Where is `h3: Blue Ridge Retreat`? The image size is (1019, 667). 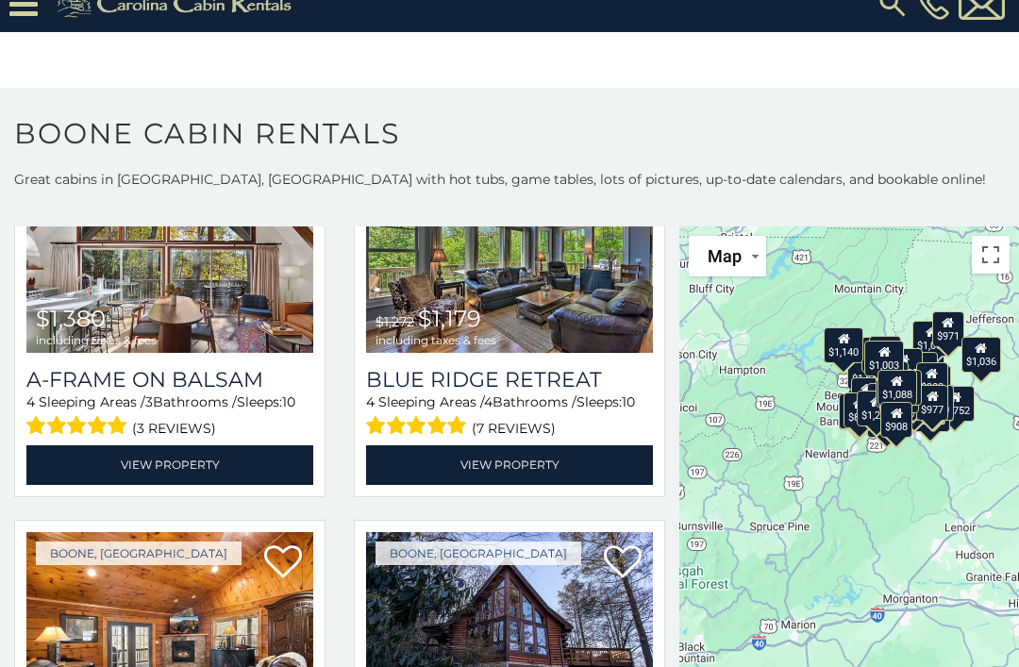 h3: Blue Ridge Retreat is located at coordinates (509, 379).